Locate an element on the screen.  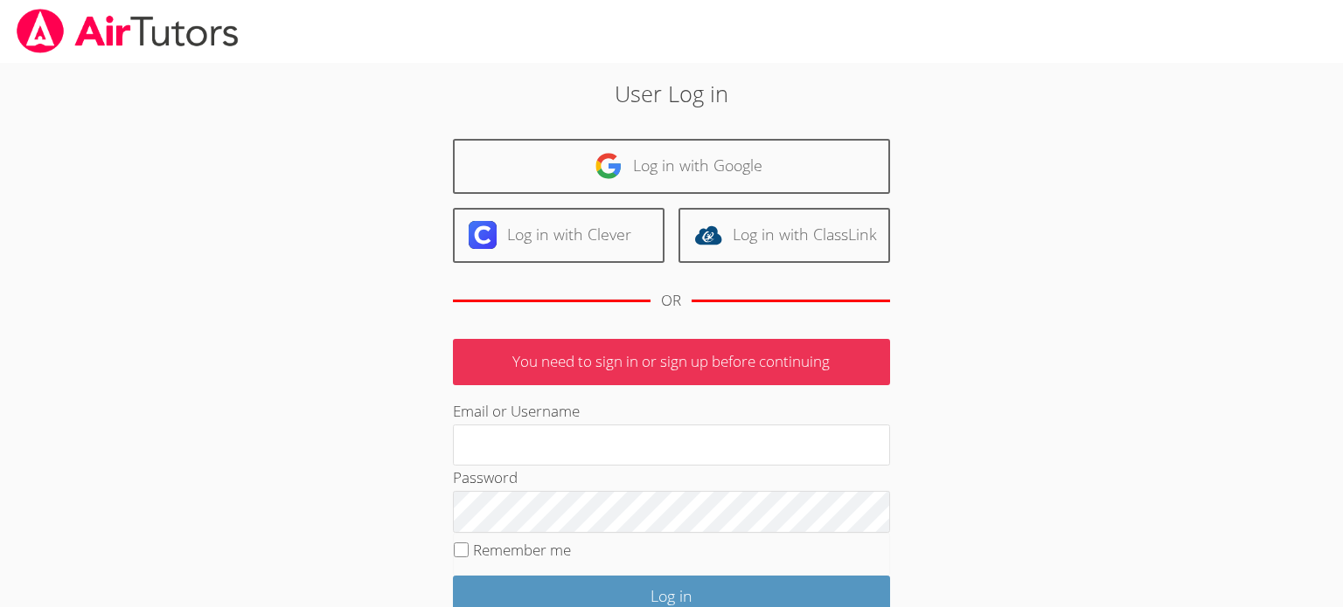
label: Password is located at coordinates (485, 477).